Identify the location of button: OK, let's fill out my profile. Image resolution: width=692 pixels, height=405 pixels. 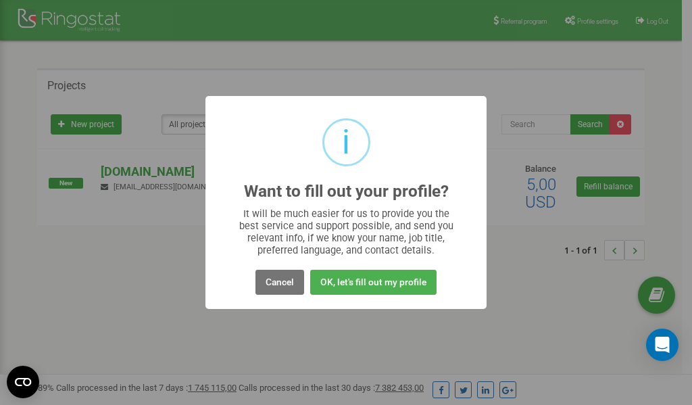
(373, 282).